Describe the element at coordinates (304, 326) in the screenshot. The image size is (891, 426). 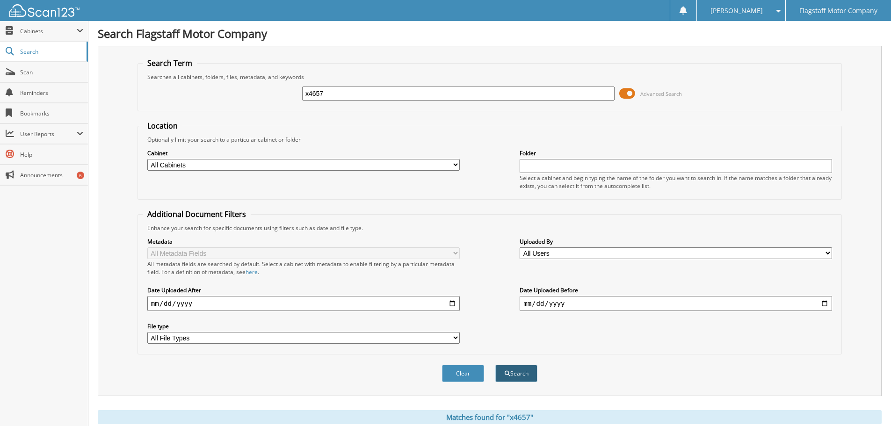
I see `label: File type` at that location.